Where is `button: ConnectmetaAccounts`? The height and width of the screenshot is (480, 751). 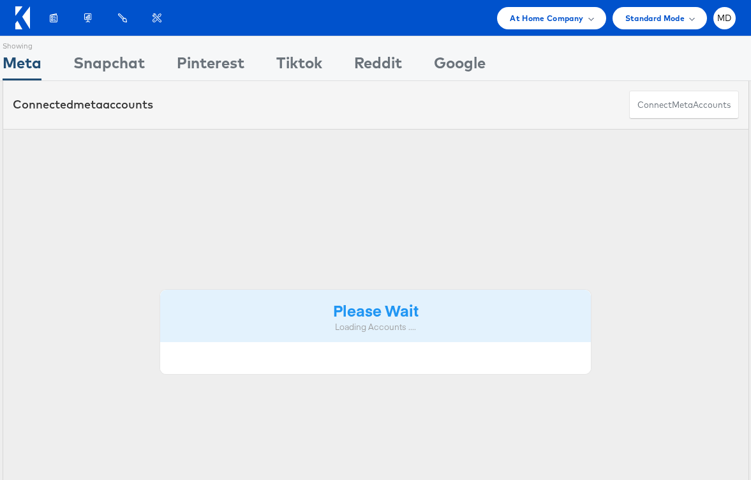 button: ConnectmetaAccounts is located at coordinates (684, 105).